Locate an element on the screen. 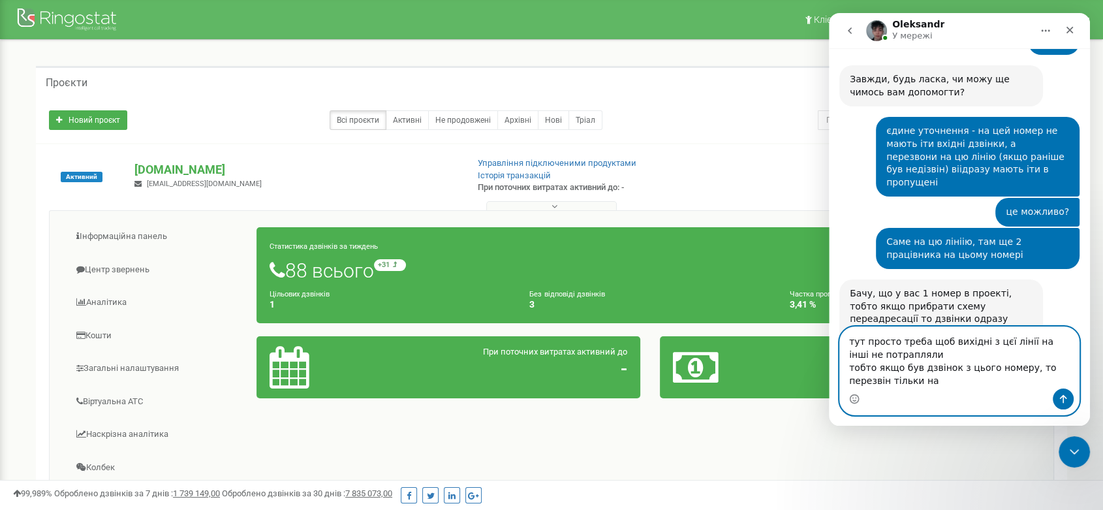 This screenshot has height=510, width=1103. button: Головна is located at coordinates (217, 18).